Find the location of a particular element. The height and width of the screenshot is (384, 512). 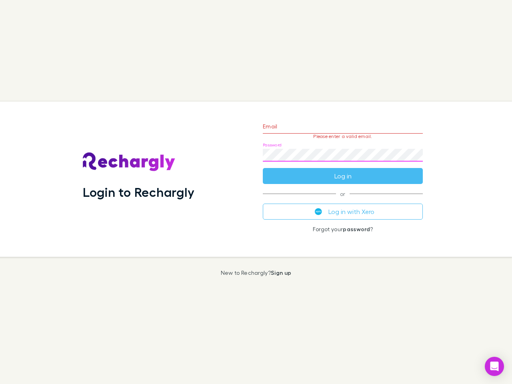

p: Please enter a valid email. is located at coordinates (343, 136).